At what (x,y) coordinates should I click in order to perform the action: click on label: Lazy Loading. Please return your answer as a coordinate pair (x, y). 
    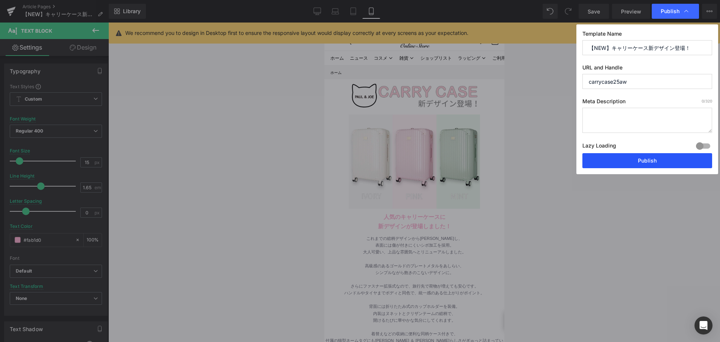
    Looking at the image, I should click on (600, 147).